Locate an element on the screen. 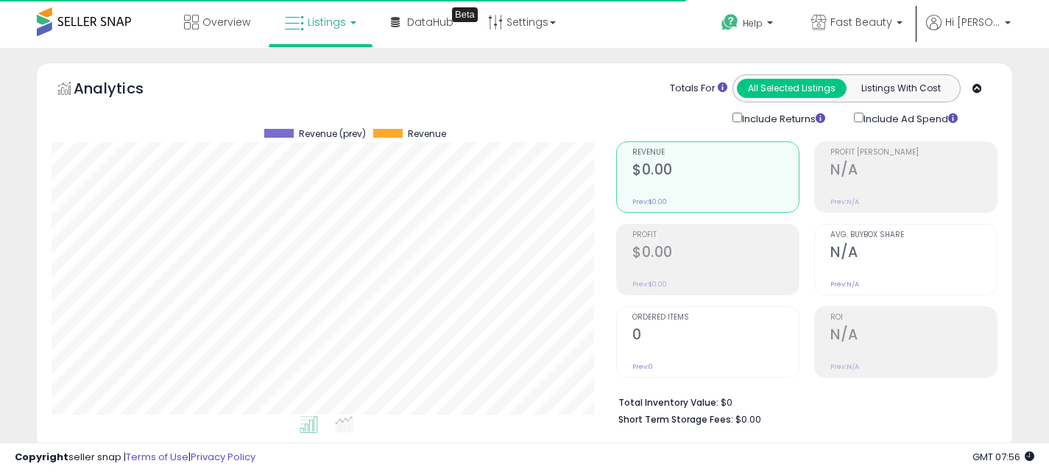 Image resolution: width=1049 pixels, height=472 pixels. span: Ordered Items is located at coordinates (715, 317).